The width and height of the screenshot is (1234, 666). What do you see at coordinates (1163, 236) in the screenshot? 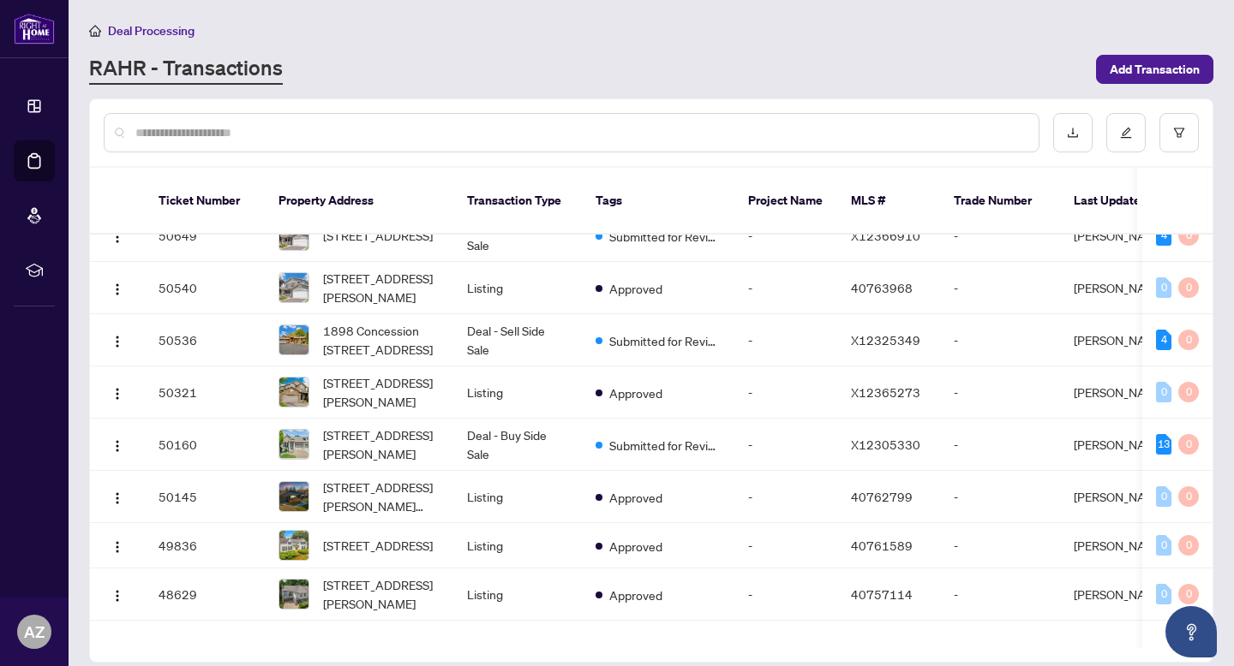
I see `div: 4` at bounding box center [1163, 236].